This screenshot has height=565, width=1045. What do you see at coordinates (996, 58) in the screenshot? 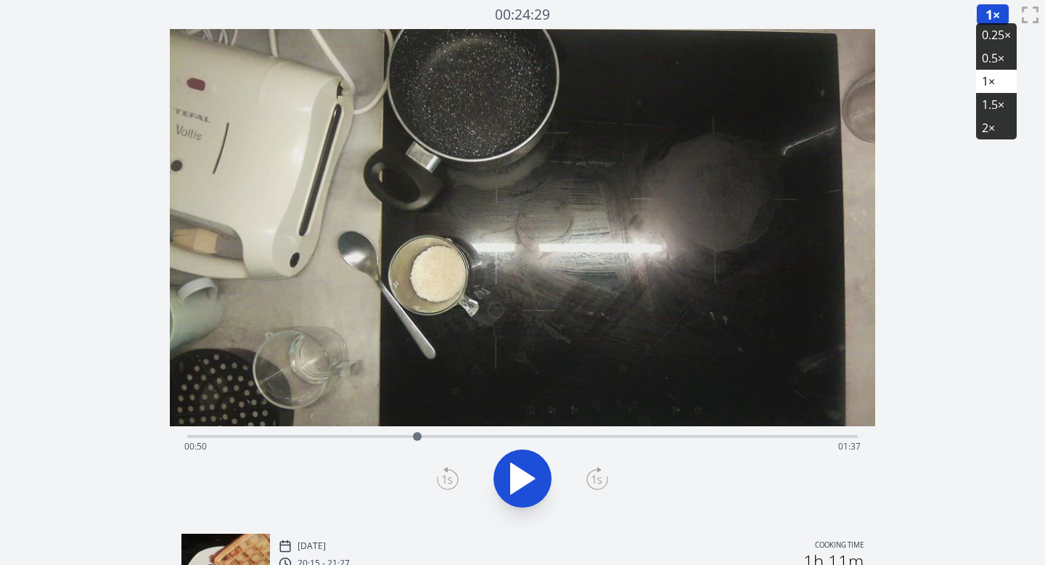
I see `li: 0.5×` at bounding box center [996, 58].